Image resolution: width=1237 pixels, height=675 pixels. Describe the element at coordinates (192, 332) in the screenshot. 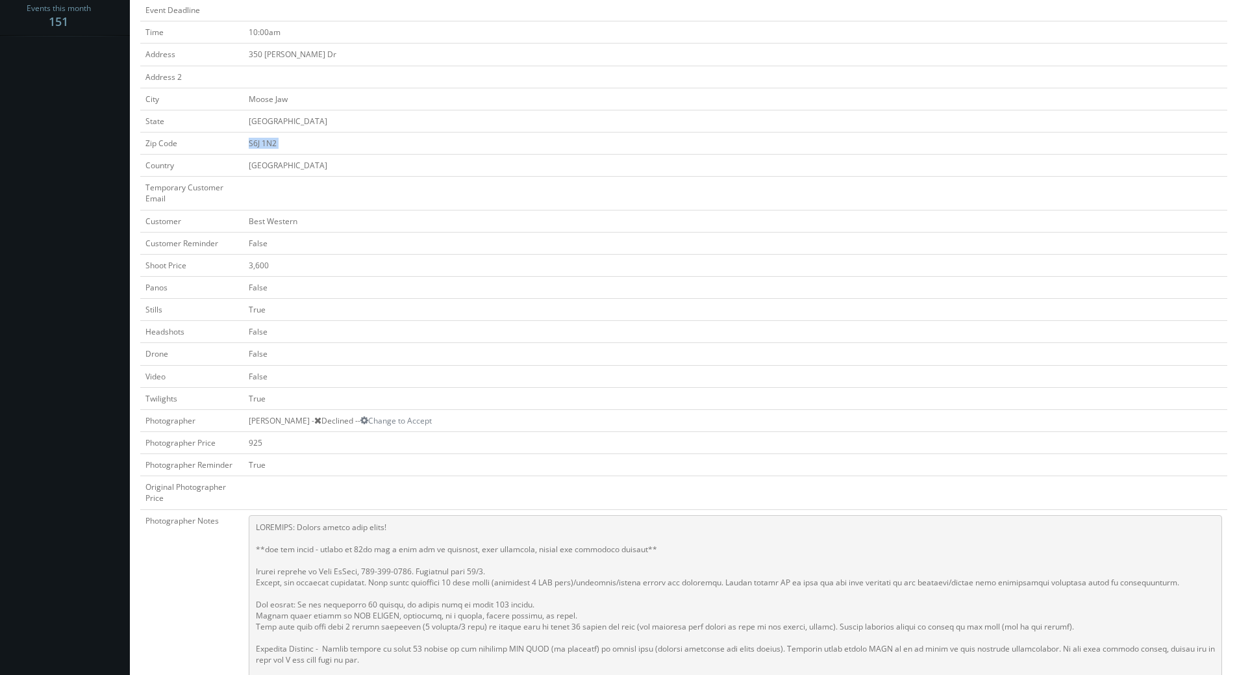

I see `td: Headshots` at that location.